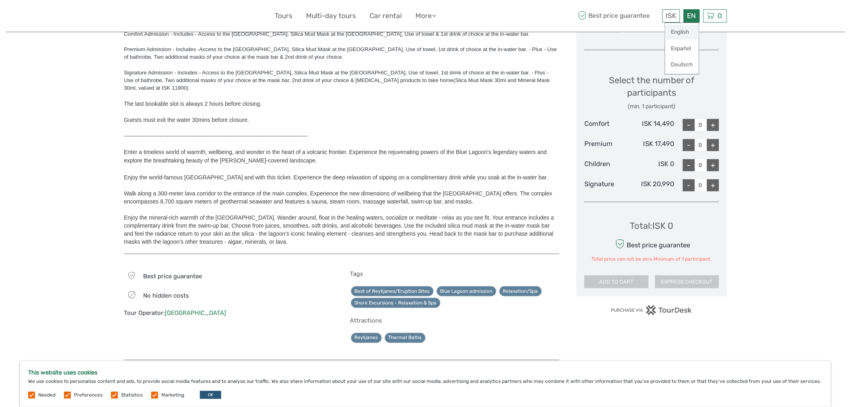  Describe the element at coordinates (520, 291) in the screenshot. I see `a: Relaxation/Spa` at that location.